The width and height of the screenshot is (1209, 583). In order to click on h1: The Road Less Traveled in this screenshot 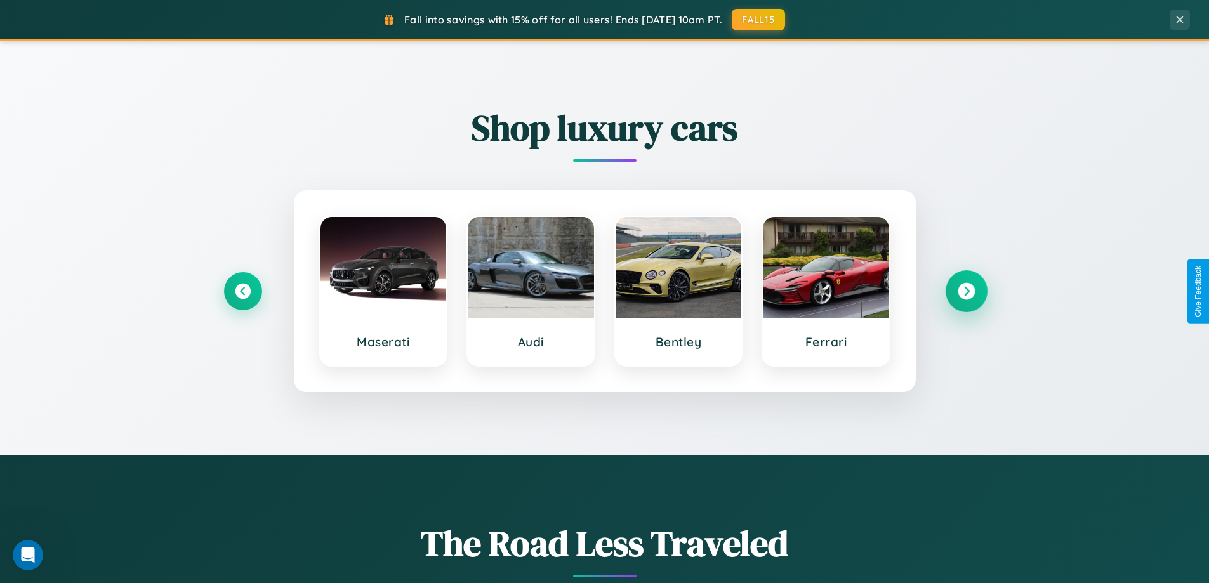, I will do `click(605, 543)`.